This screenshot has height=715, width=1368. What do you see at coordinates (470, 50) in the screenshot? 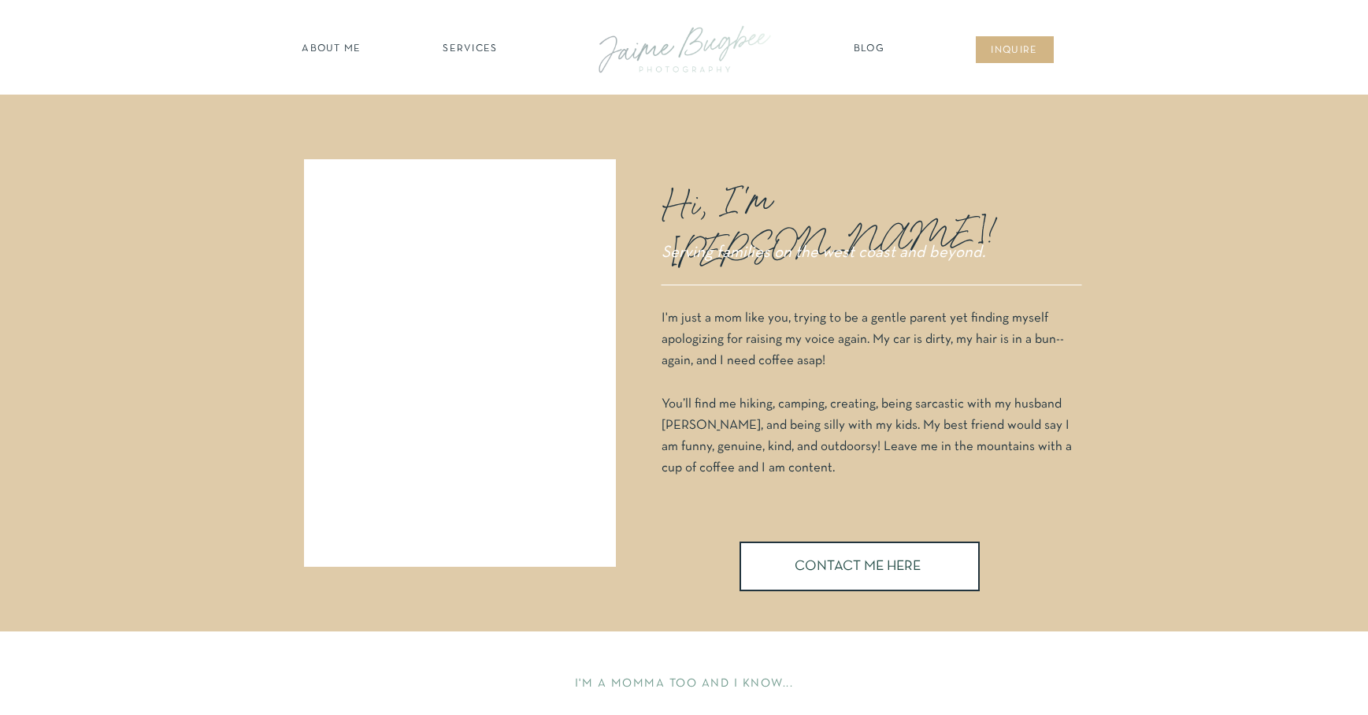
I see `a: SERVICES` at bounding box center [470, 50].